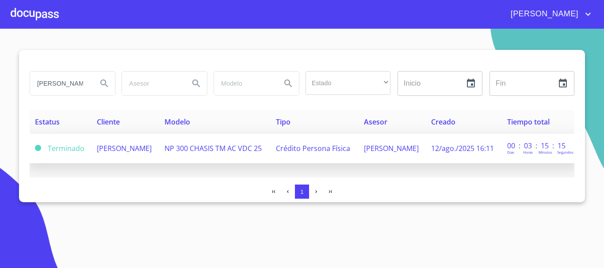 The width and height of the screenshot is (604, 268). Describe the element at coordinates (177, 122) in the screenshot. I see `span: Modelo` at that location.